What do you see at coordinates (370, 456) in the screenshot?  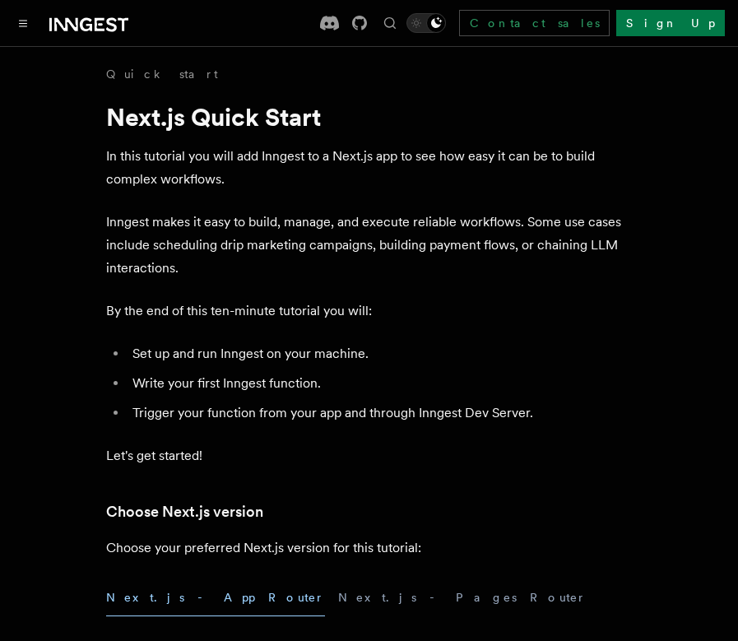 I see `p: Let's get started!` at bounding box center [370, 456].